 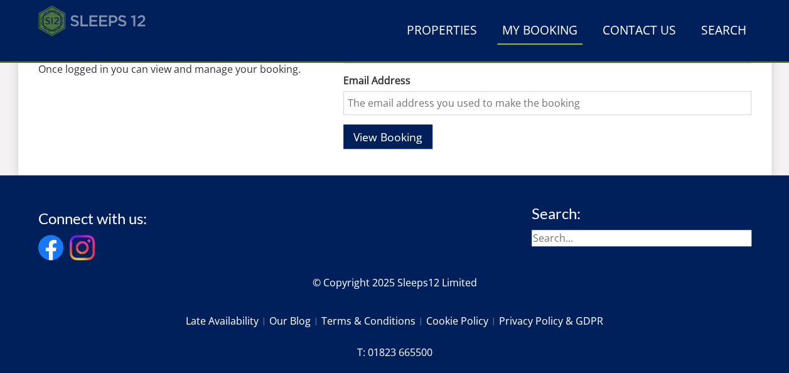 What do you see at coordinates (547, 80) in the screenshot?
I see `label: Email Address` at bounding box center [547, 80].